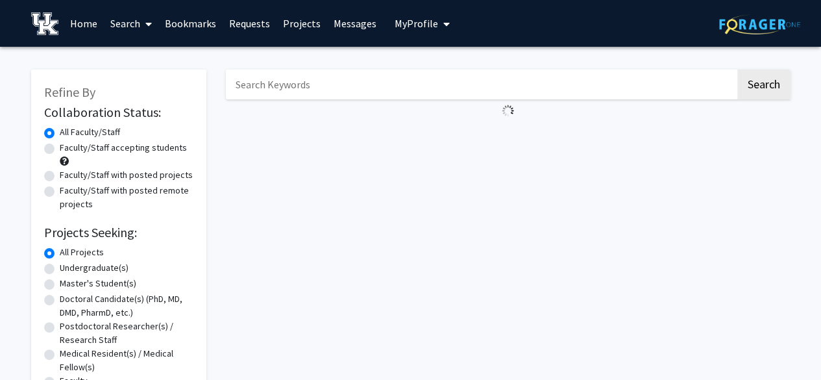  Describe the element at coordinates (94, 267) in the screenshot. I see `label: Undergraduate(s)` at that location.